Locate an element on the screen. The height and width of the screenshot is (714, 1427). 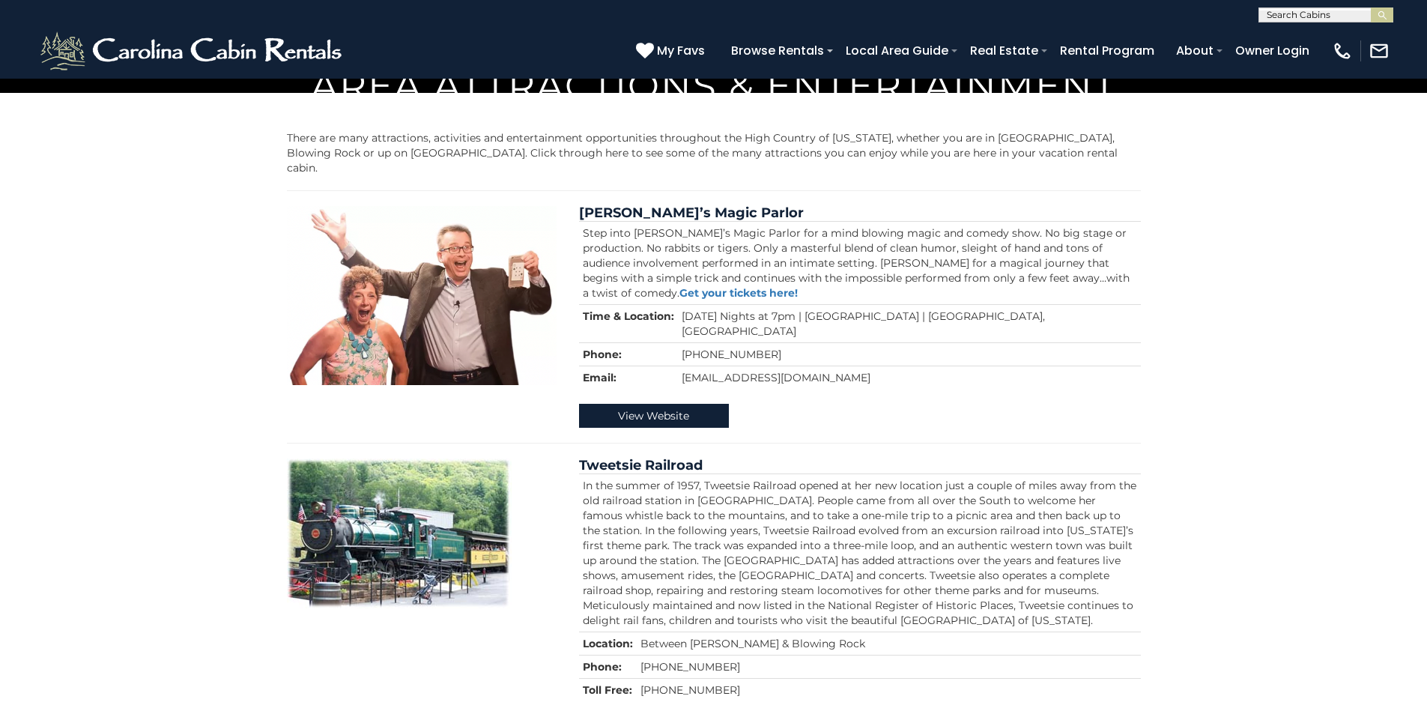
img: phone-regular-white.png is located at coordinates (1342, 51).